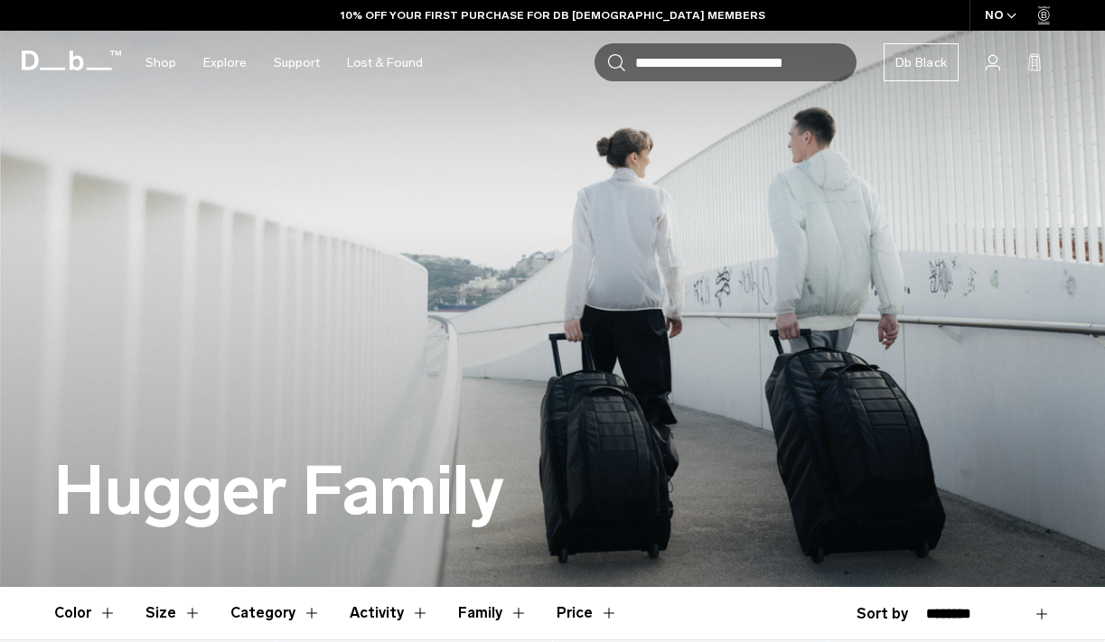 The image size is (1105, 642). What do you see at coordinates (284, 62) in the screenshot?
I see `nav: Main Navigation` at bounding box center [284, 62].